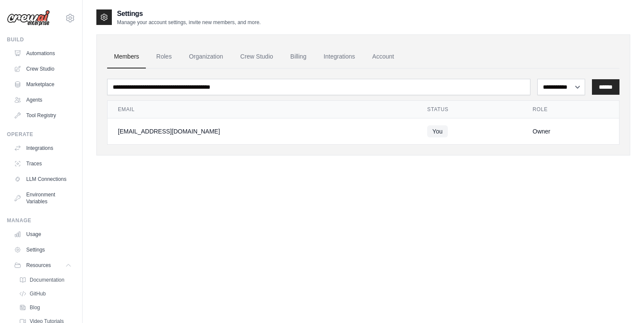 Image resolution: width=644 pixels, height=323 pixels. Describe the element at coordinates (189, 22) in the screenshot. I see `p: Manage your account settings, invite new members, and more.` at that location.